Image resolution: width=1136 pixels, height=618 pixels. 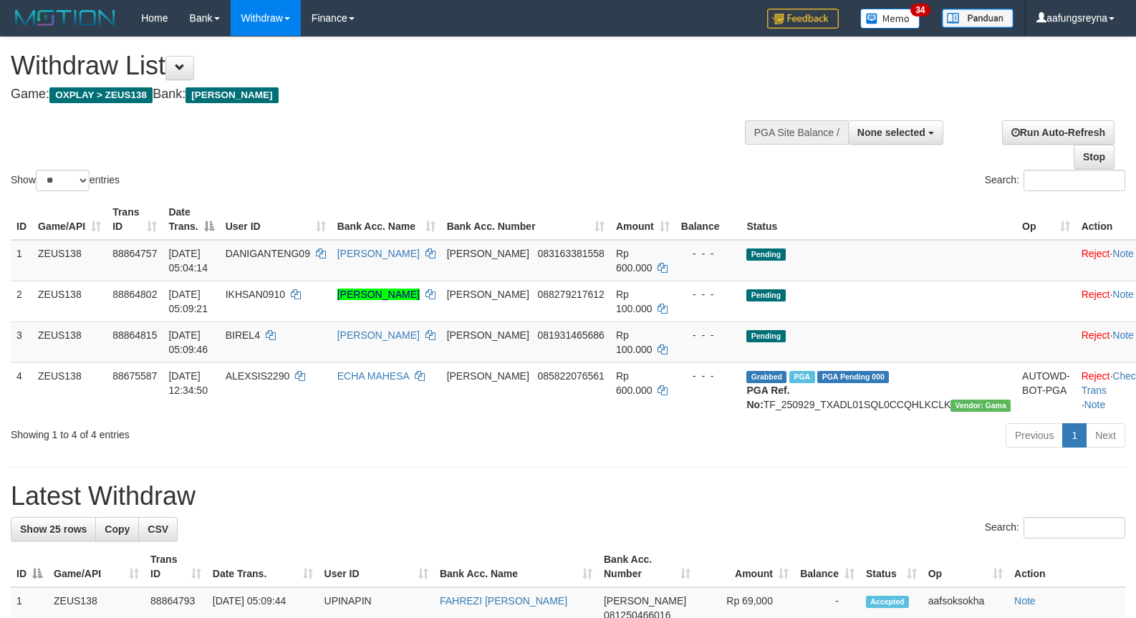 What do you see at coordinates (891, 133) in the screenshot?
I see `span: None selected` at bounding box center [891, 133].